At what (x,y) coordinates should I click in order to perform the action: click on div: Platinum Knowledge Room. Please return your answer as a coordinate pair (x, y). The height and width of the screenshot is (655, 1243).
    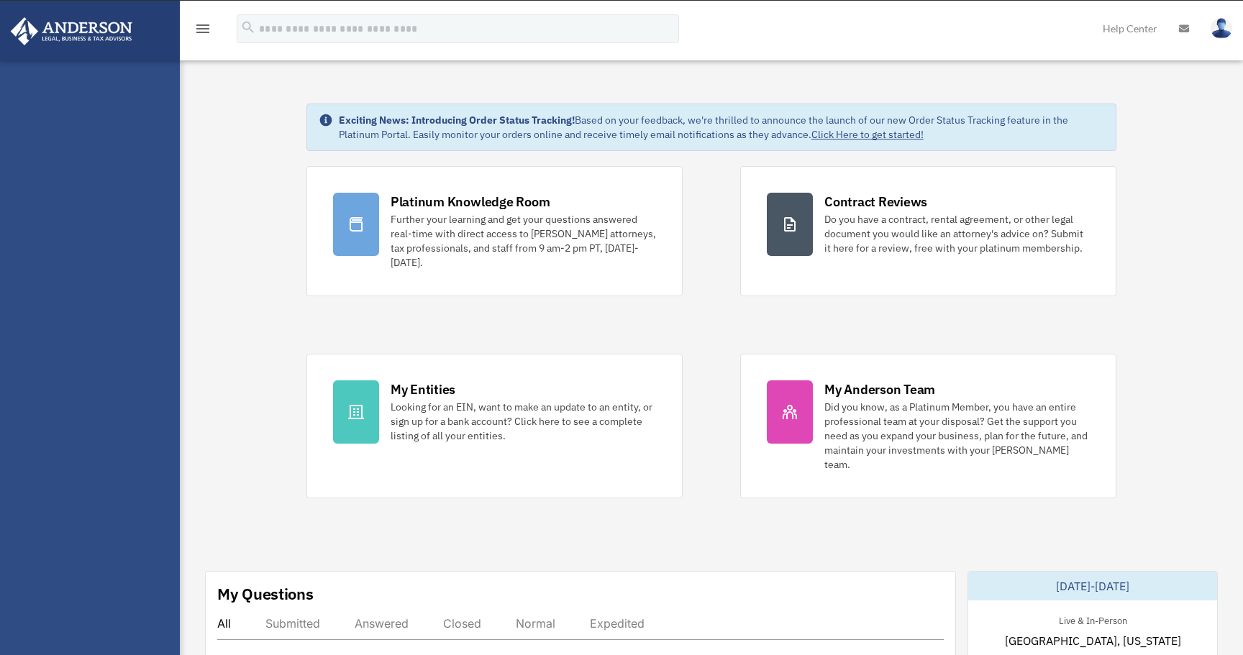
    Looking at the image, I should click on (470, 201).